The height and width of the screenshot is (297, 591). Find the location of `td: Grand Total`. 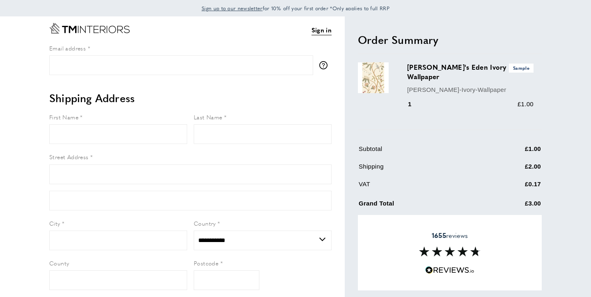

td: Grand Total is located at coordinates (421, 206).